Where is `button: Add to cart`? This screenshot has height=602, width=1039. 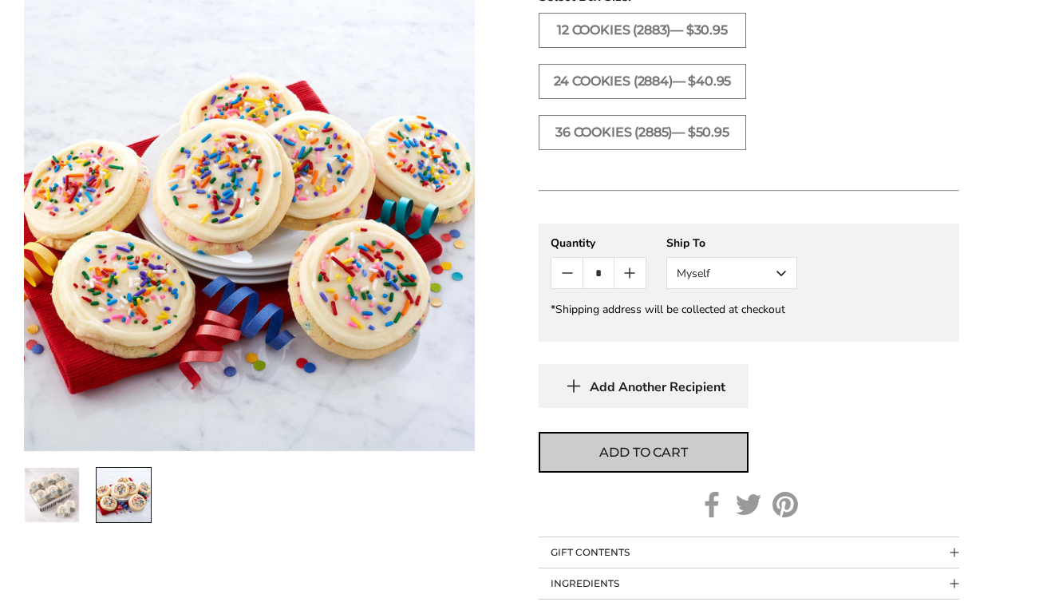
button: Add to cart is located at coordinates (643, 452).